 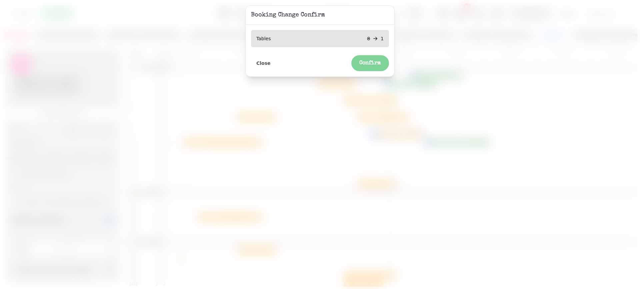 What do you see at coordinates (370, 63) in the screenshot?
I see `button: Confirm` at bounding box center [370, 63].